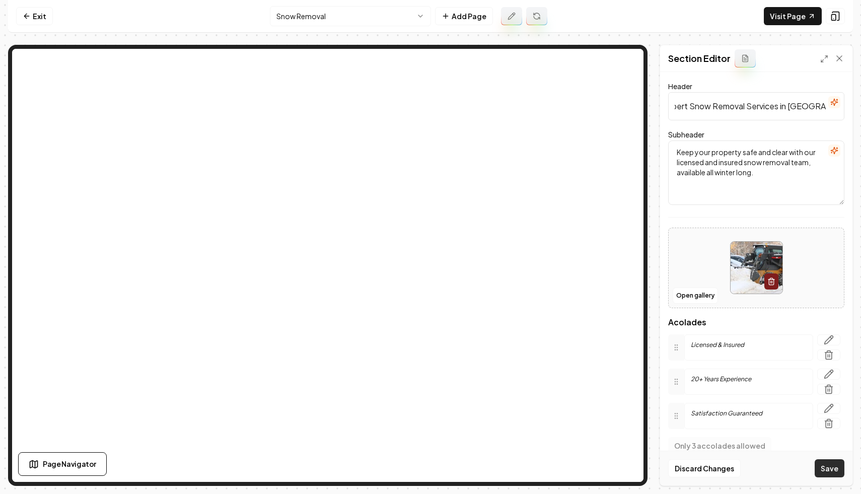 The image size is (861, 494). What do you see at coordinates (748, 379) in the screenshot?
I see `p: 20+ Years Experience` at bounding box center [748, 379].